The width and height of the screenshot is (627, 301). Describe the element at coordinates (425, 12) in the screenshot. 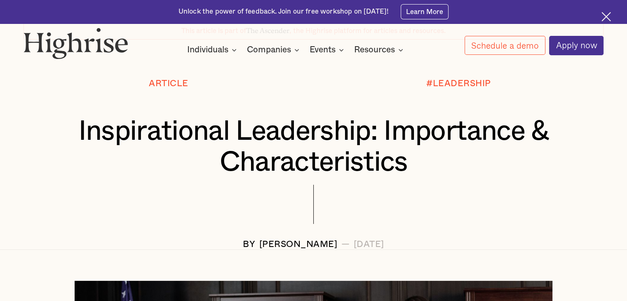

I see `a: Learn More` at that location.